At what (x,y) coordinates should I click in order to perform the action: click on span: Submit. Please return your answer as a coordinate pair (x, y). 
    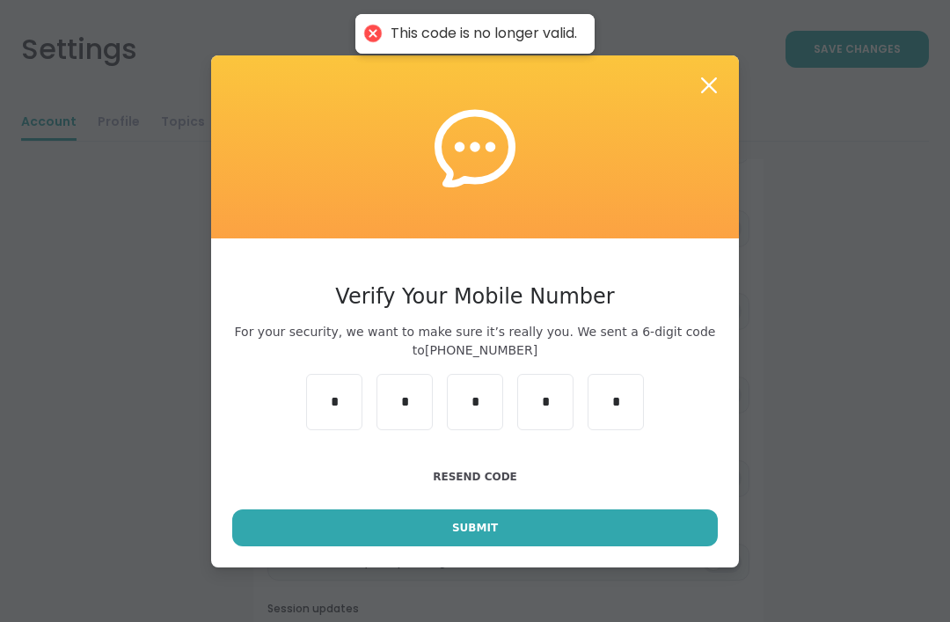
    Looking at the image, I should click on (475, 528).